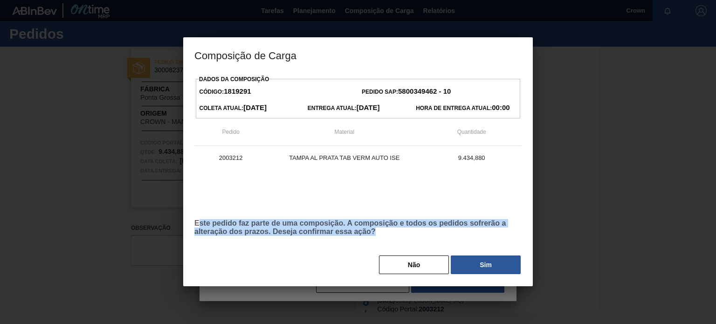 The width and height of the screenshot is (716, 324). I want to click on span: Pedido, so click(230, 132).